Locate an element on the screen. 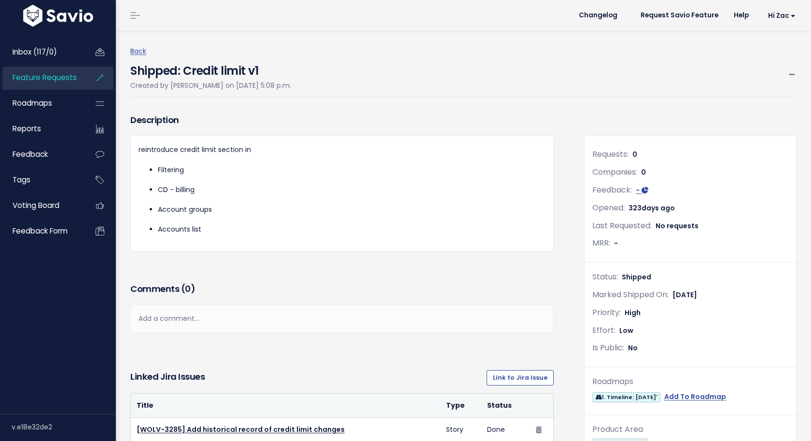  a: Voting Board is located at coordinates (41, 206).